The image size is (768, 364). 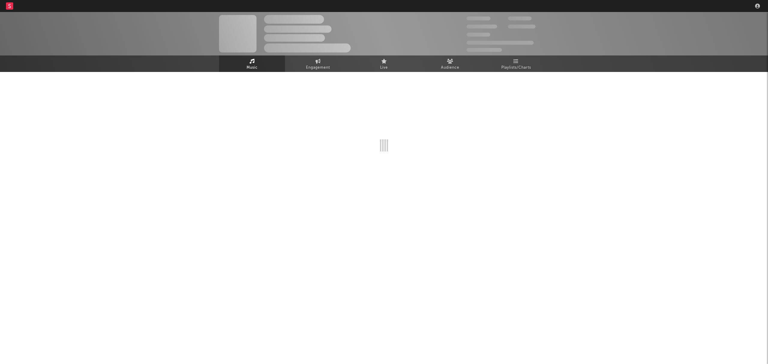 I want to click on a: Live, so click(x=384, y=64).